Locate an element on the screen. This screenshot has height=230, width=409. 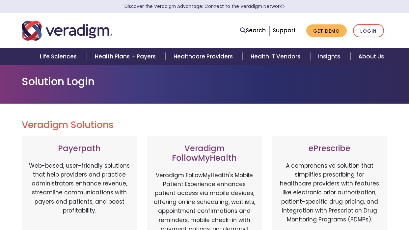
h3: ePrescribe is located at coordinates (330, 148).